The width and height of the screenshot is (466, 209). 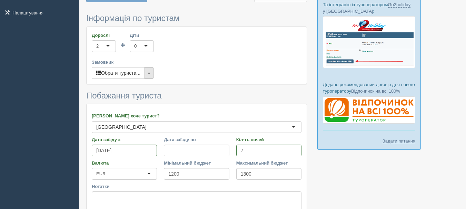 What do you see at coordinates (269, 163) in the screenshot?
I see `label: Максимальний бюджет` at bounding box center [269, 163].